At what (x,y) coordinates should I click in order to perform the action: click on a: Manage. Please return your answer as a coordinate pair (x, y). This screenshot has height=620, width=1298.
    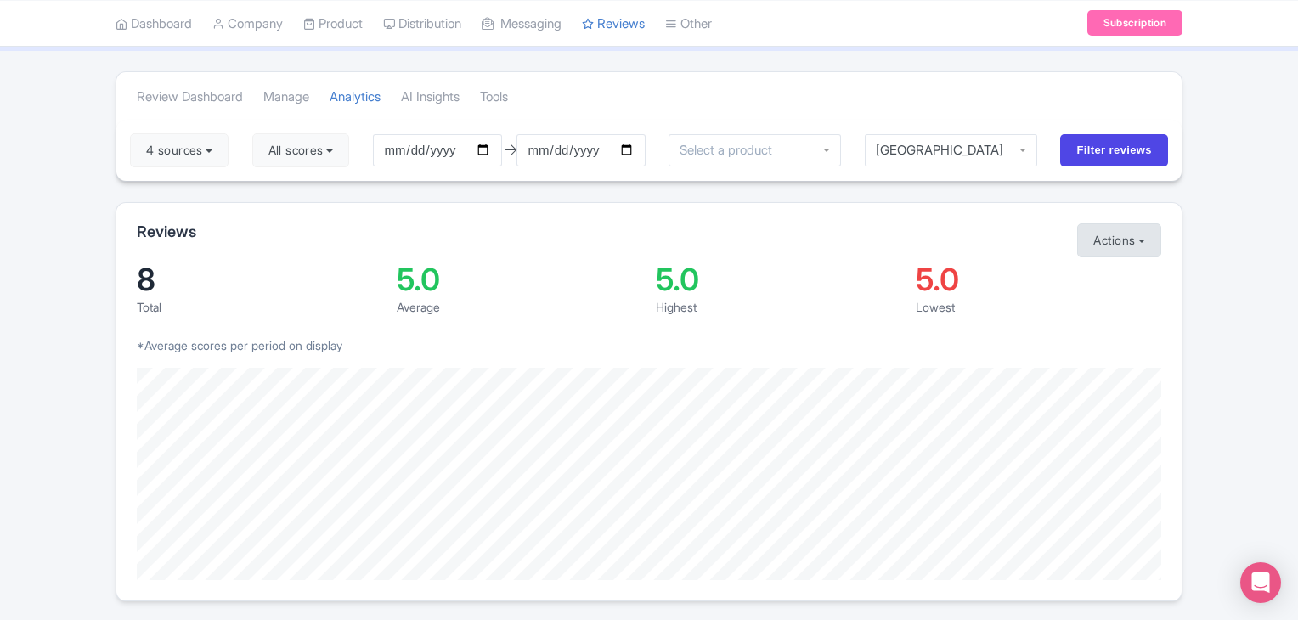
    Looking at the image, I should click on (286, 97).